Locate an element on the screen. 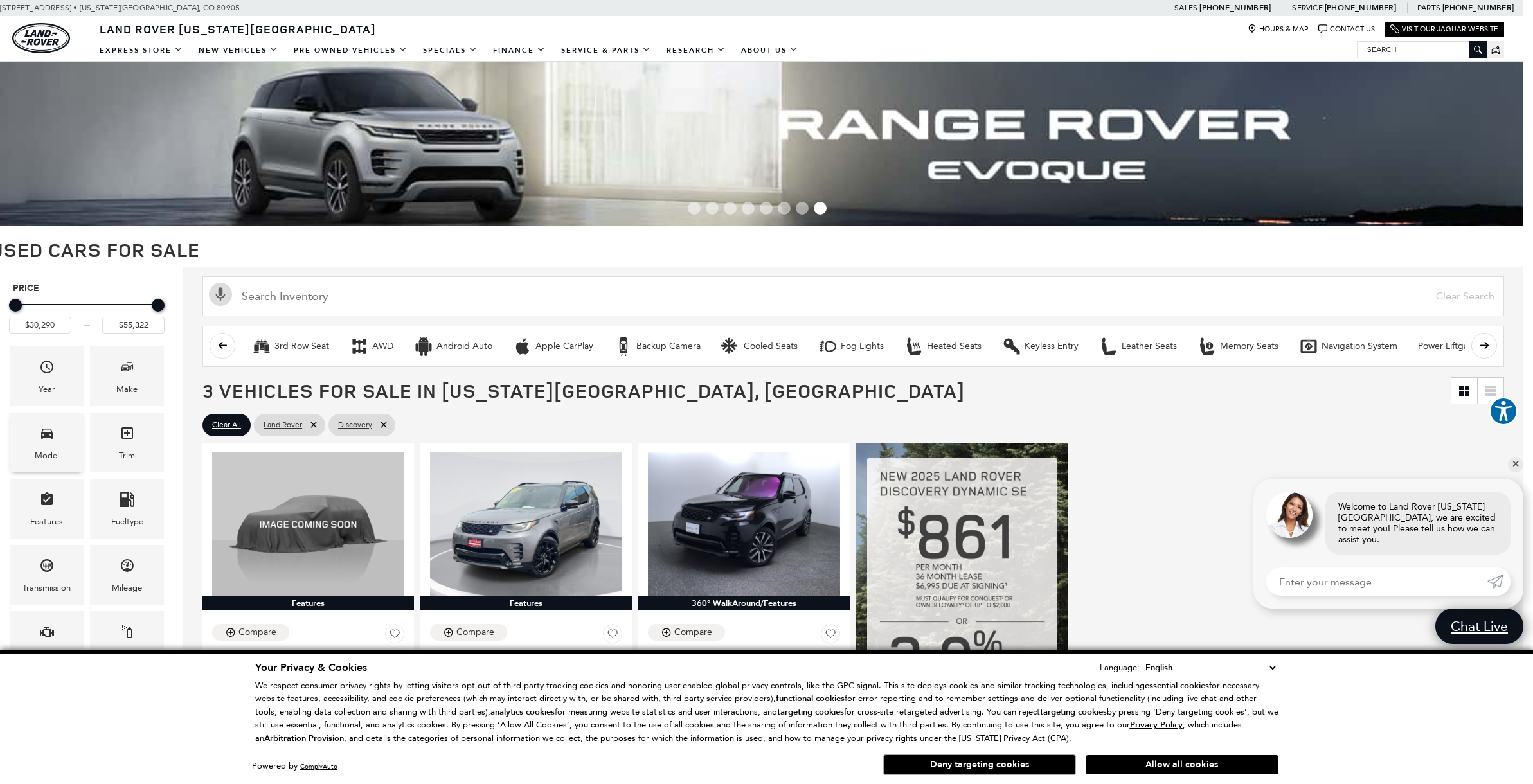  div: MakeMake is located at coordinates (127, 376).